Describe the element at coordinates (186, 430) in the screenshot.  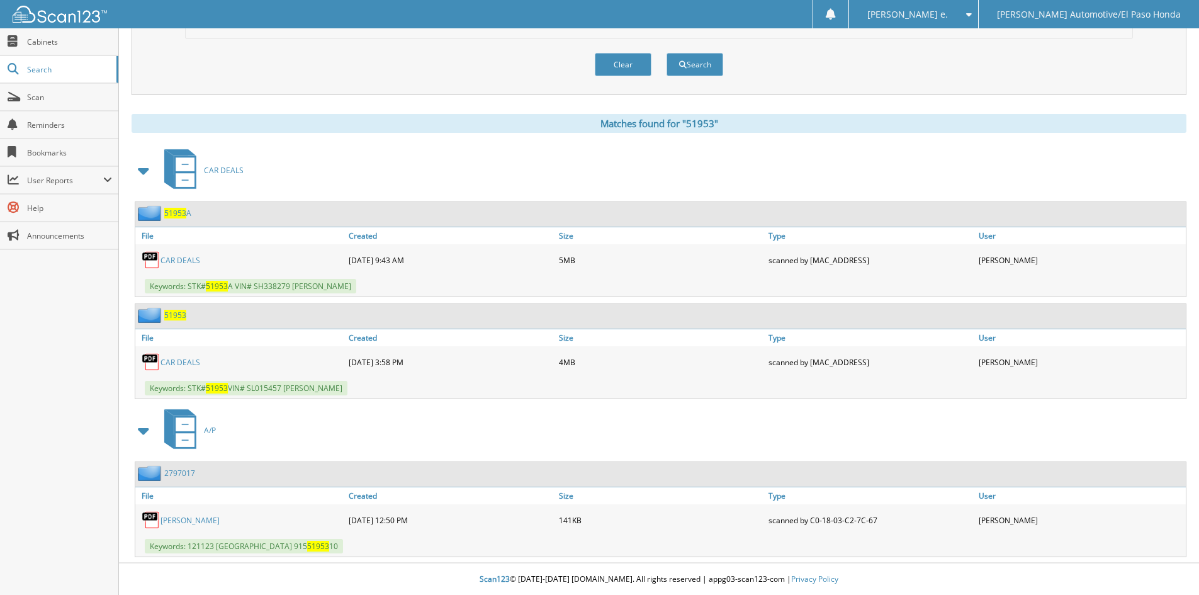
I see `a: A/P` at that location.